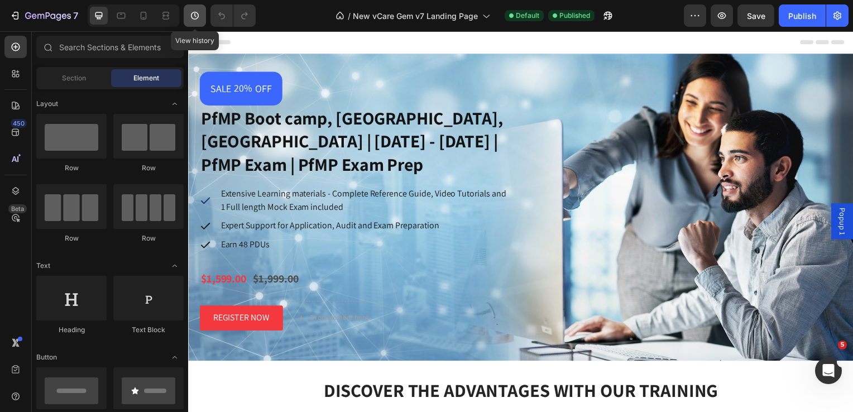 This screenshot has width=853, height=412. What do you see at coordinates (74, 78) in the screenshot?
I see `span: Section` at bounding box center [74, 78].